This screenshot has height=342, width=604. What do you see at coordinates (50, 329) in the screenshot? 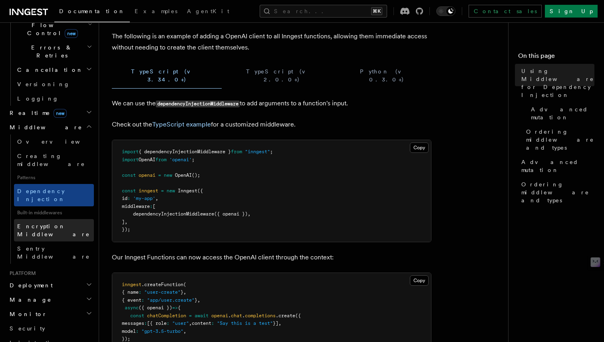
I see `a: Security` at bounding box center [50, 329].